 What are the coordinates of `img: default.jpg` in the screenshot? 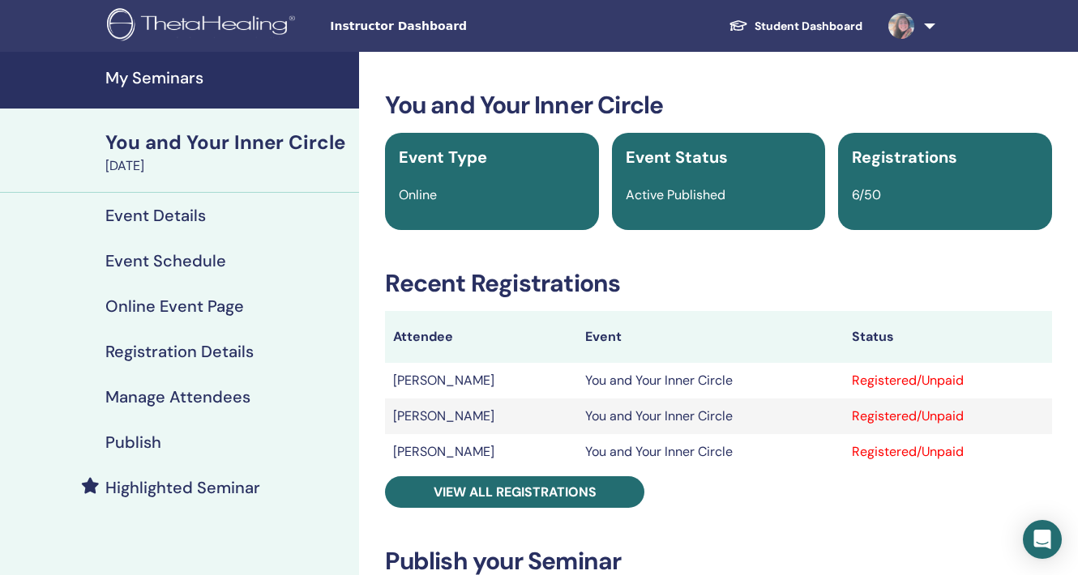 It's located at (901, 26).